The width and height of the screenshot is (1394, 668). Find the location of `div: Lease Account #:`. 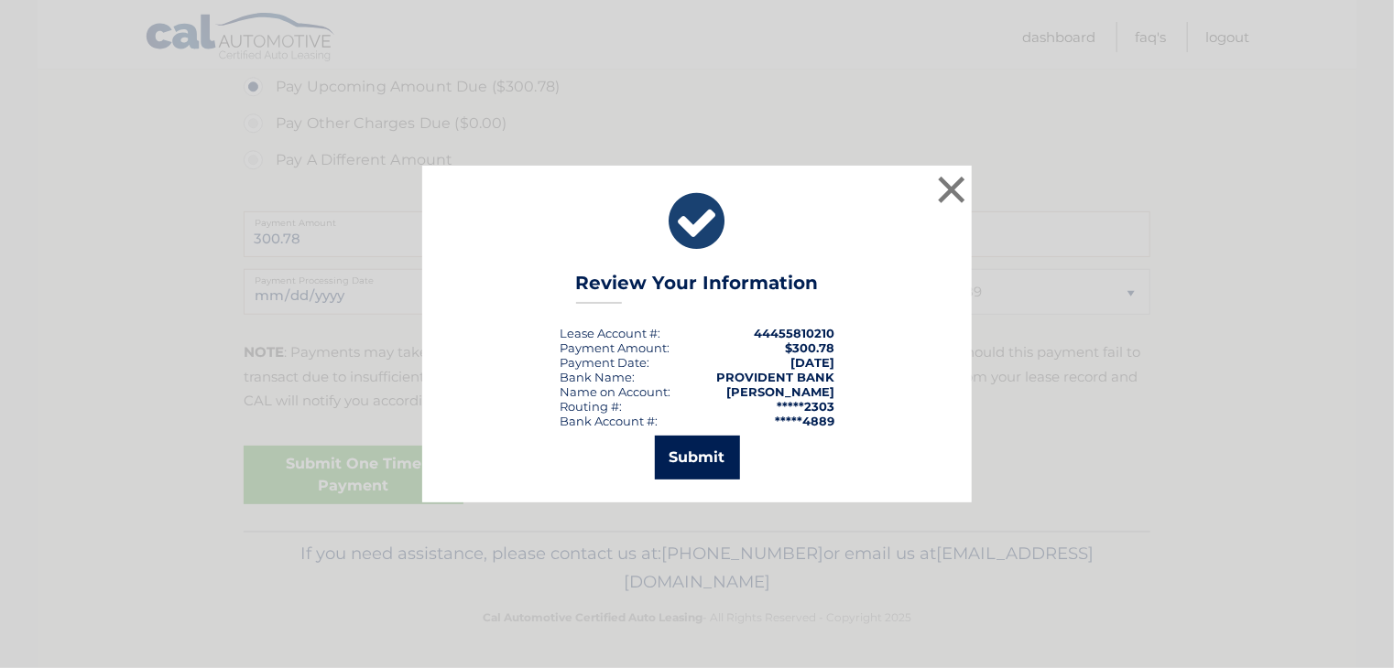

div: Lease Account #: is located at coordinates (610, 333).